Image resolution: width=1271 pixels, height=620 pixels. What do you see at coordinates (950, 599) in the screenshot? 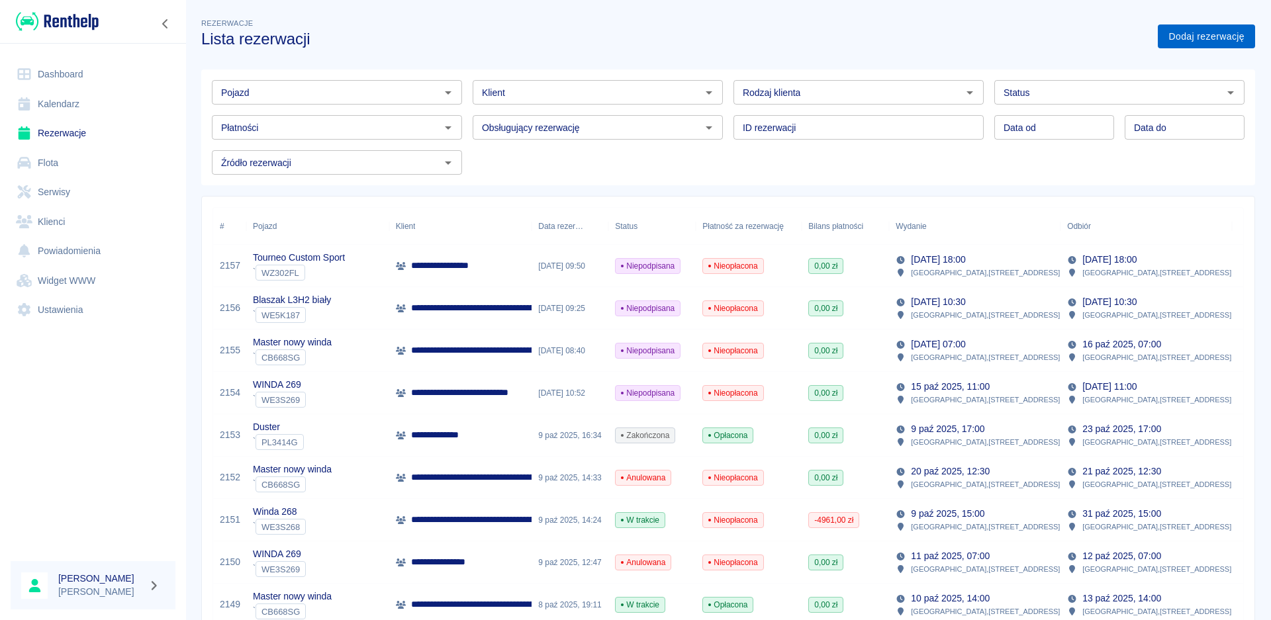
I see `p: 10 paź 2025, 14:00` at bounding box center [950, 599].